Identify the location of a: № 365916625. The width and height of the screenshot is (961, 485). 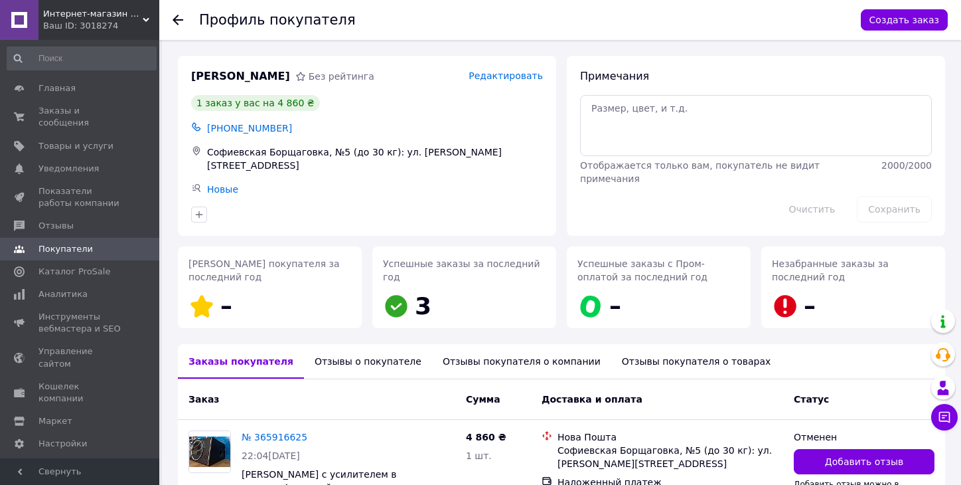
(274, 437).